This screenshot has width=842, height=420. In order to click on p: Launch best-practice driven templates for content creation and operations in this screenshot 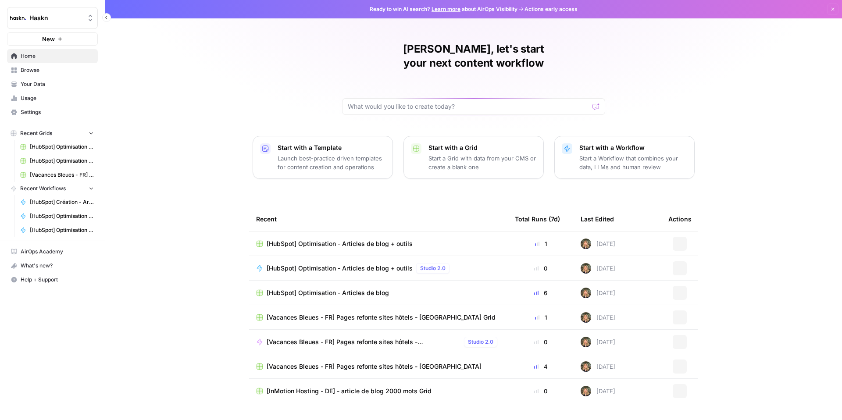, I will do `click(332, 163)`.